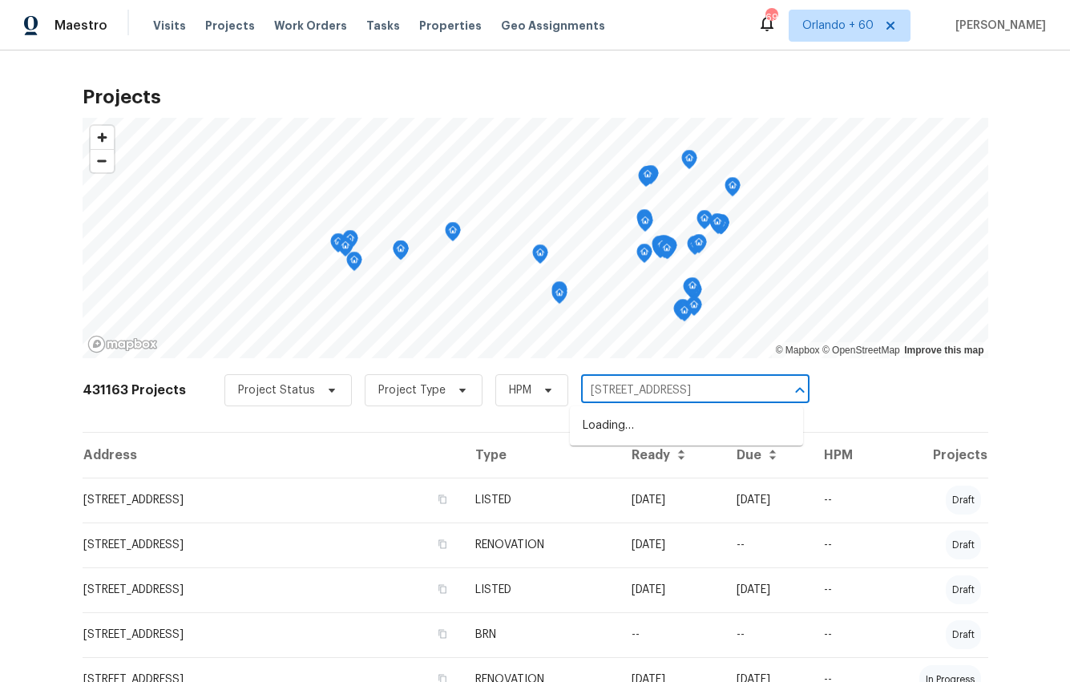  I want to click on a: Mapbox, so click(797, 350).